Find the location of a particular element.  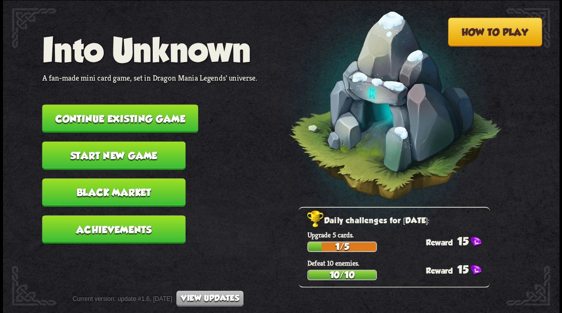

h1: Into Unknown is located at coordinates (149, 49).